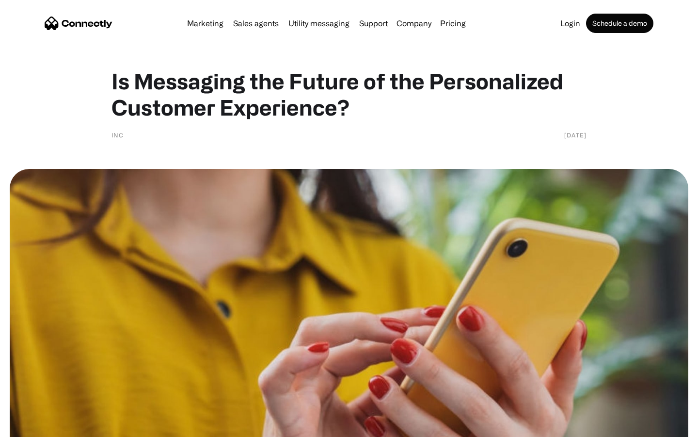 The width and height of the screenshot is (698, 437). What do you see at coordinates (570, 23) in the screenshot?
I see `a: Login` at bounding box center [570, 23].